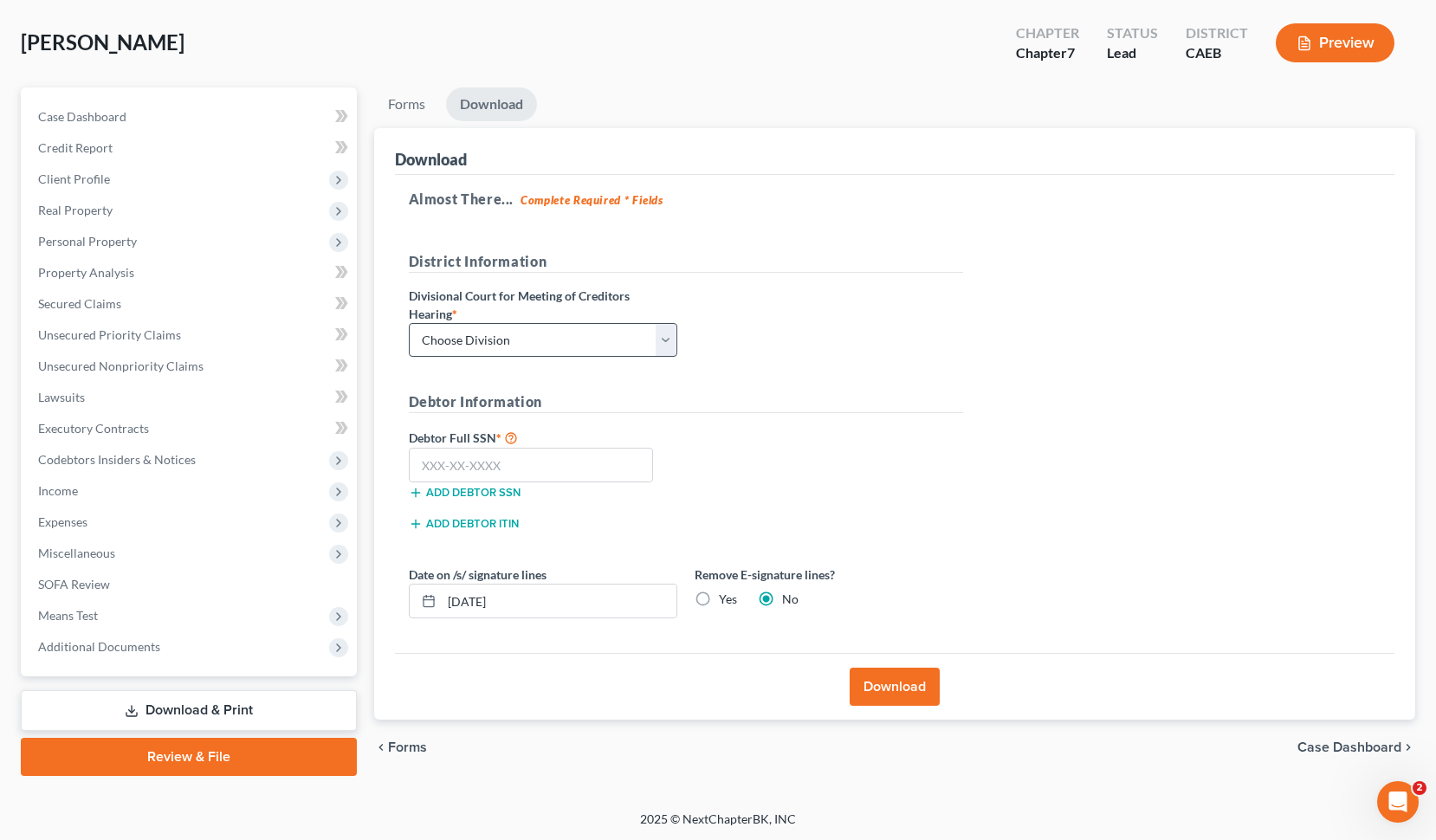 The width and height of the screenshot is (1436, 840). What do you see at coordinates (543, 437) in the screenshot?
I see `label: Debtor Full SSN` at bounding box center [543, 437].